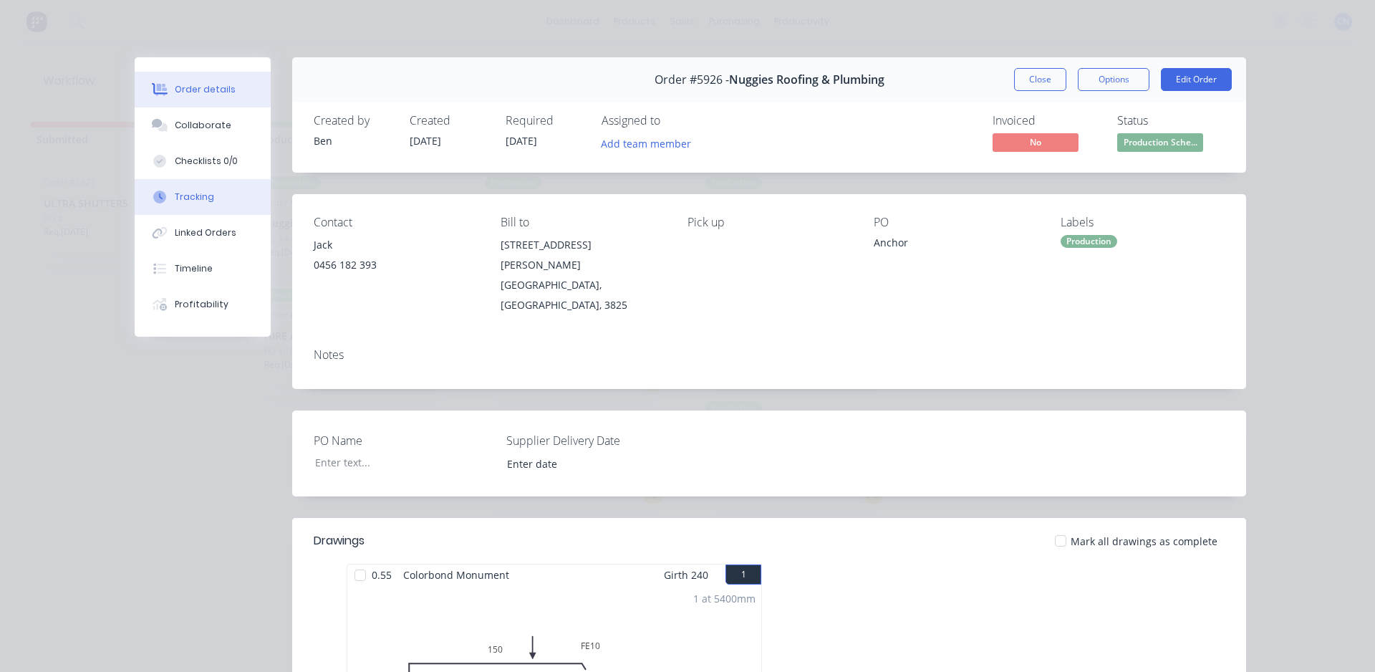 The height and width of the screenshot is (672, 1375). I want to click on span: Order #5926 -, so click(692, 80).